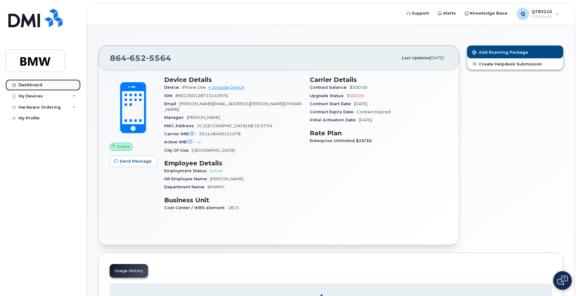 This screenshot has width=578, height=296. What do you see at coordinates (182, 134) in the screenshot?
I see `span: Carrier IMEI` at bounding box center [182, 134].